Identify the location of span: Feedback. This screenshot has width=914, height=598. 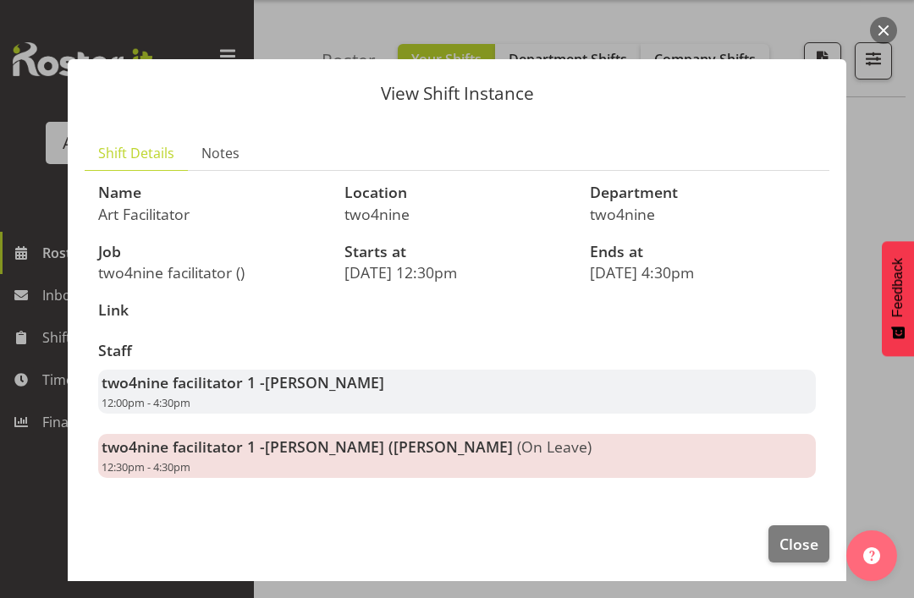
(898, 288).